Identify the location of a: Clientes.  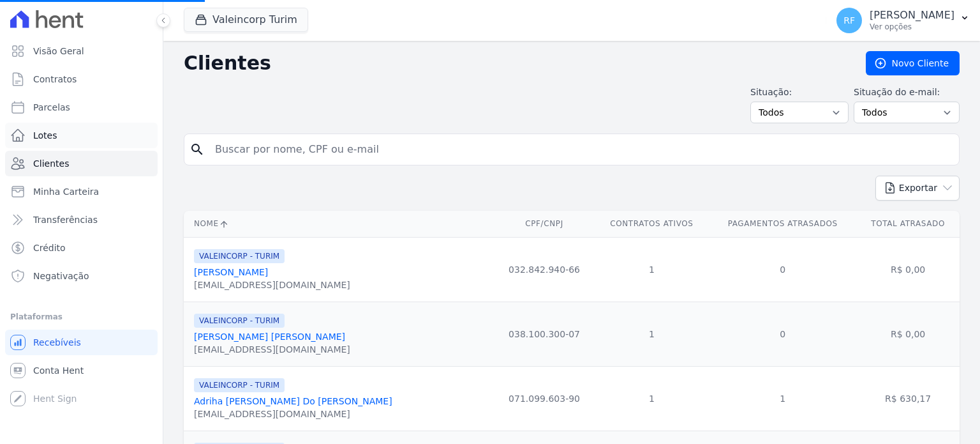
(81, 163).